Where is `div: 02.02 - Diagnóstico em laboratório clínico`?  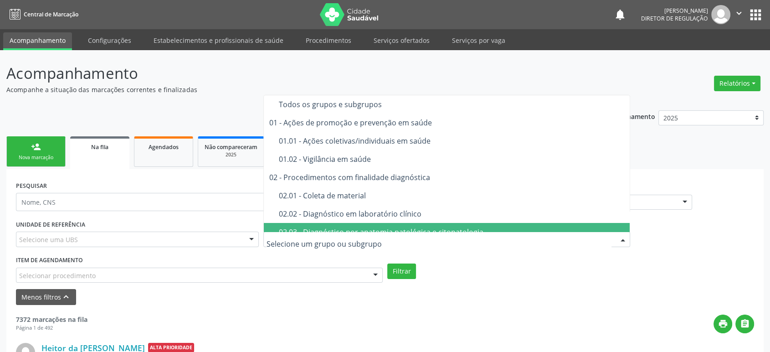
div: 02.02 - Diagnóstico em laboratório clínico is located at coordinates (452, 214).